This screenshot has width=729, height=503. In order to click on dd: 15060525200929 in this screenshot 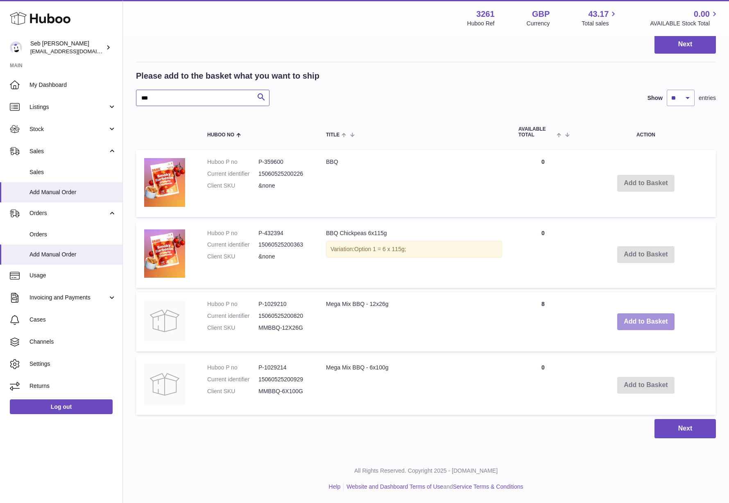, I will do `click(284, 379)`.